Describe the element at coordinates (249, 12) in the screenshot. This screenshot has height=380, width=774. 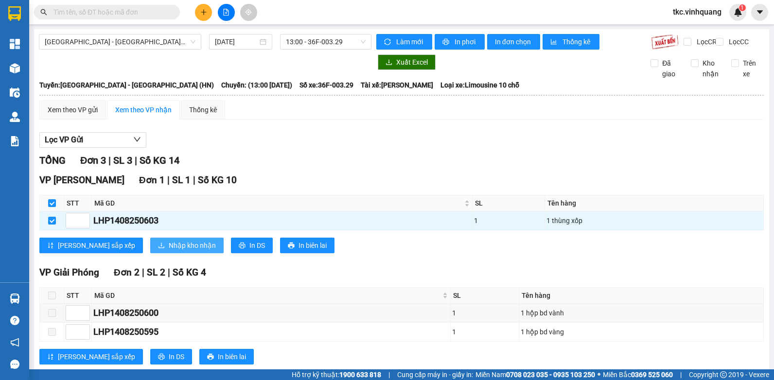
I see `button: aim` at that location.